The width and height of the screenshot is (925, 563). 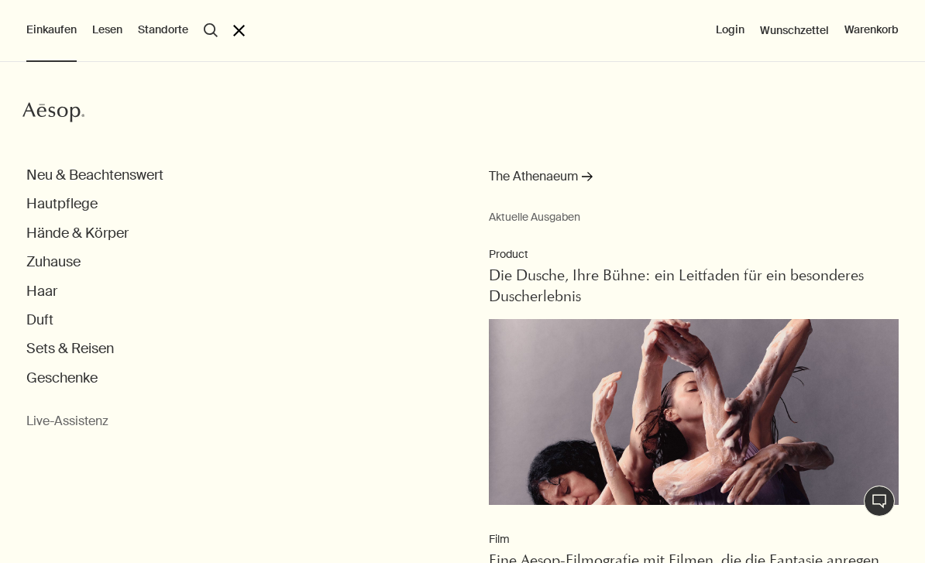 What do you see at coordinates (42, 291) in the screenshot?
I see `button: Haar` at bounding box center [42, 291].